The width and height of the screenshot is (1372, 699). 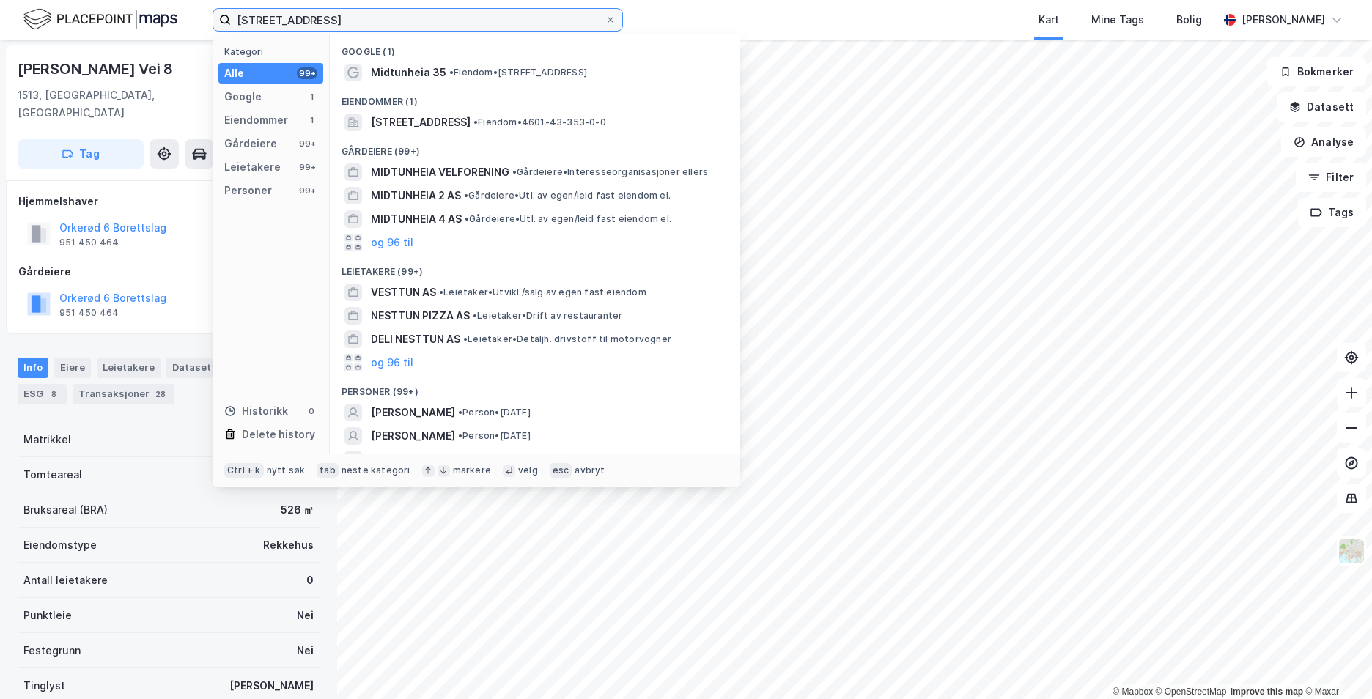 I want to click on div: Leietakere, so click(x=252, y=167).